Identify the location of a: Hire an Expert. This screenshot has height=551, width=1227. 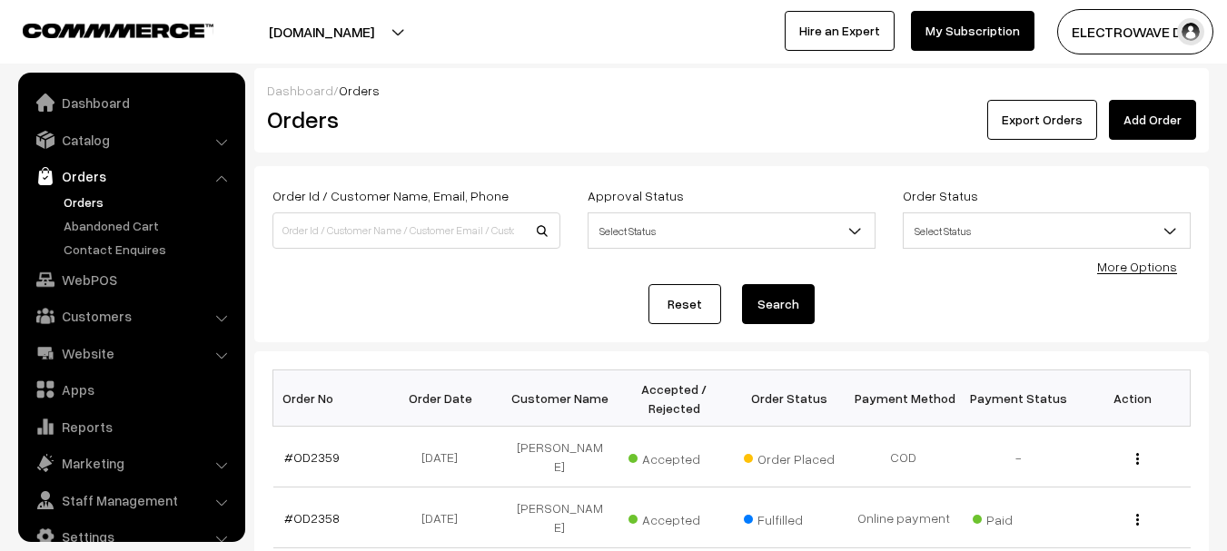
(839, 31).